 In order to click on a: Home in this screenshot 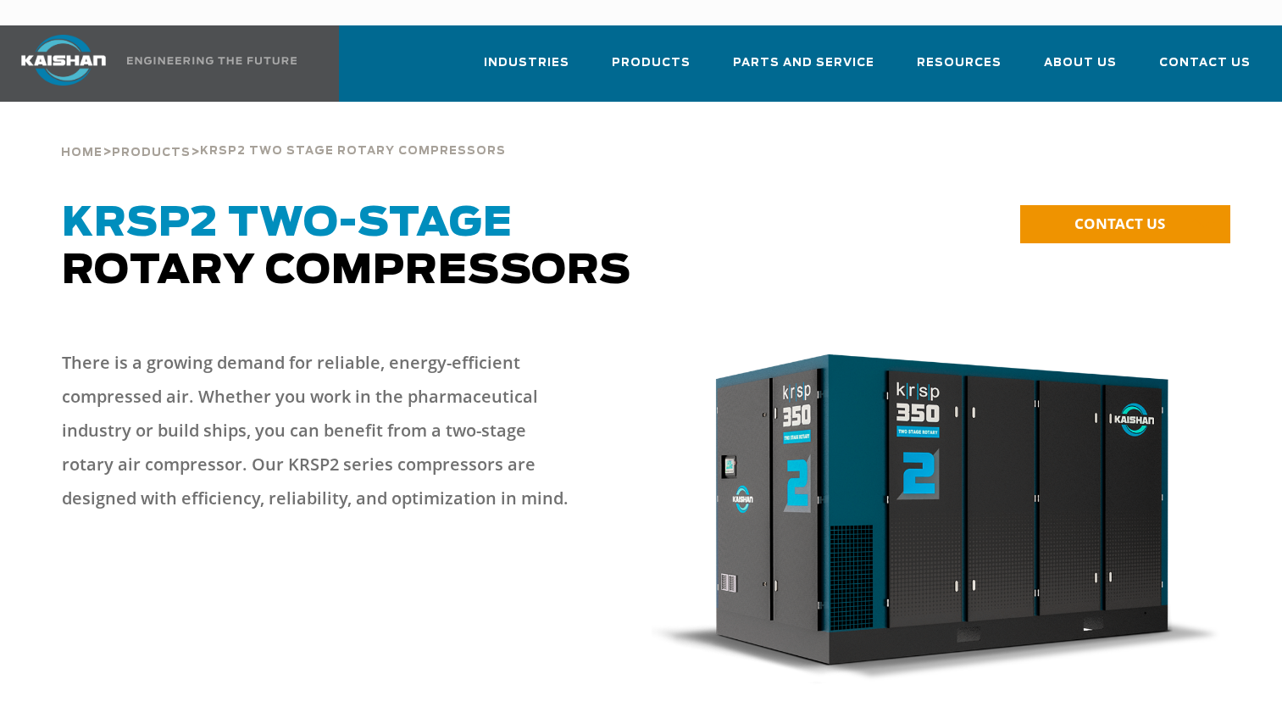, I will do `click(81, 152)`.